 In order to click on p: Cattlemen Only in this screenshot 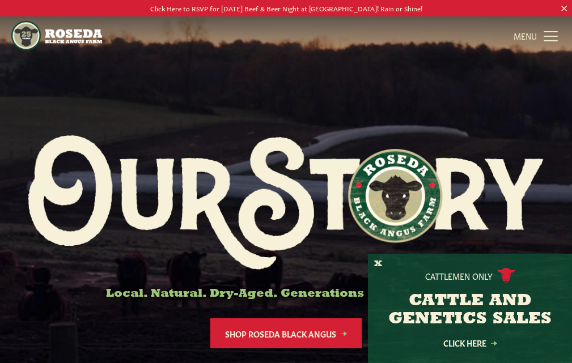, I will do `click(459, 276)`.